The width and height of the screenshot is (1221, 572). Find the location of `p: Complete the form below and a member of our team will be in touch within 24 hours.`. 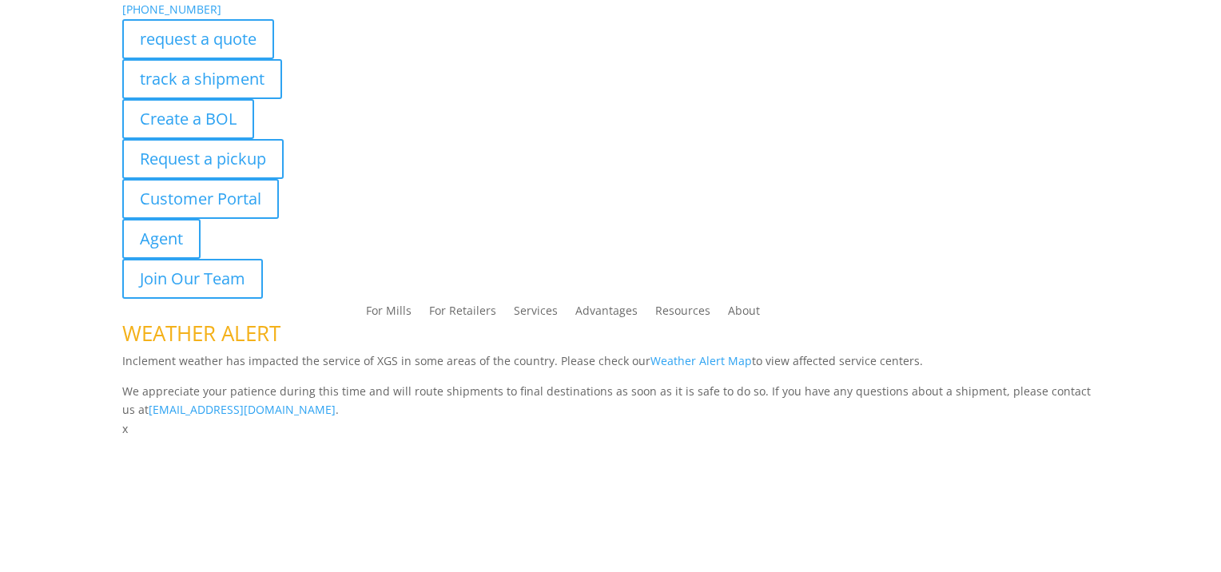

p: Complete the form below and a member of our team will be in touch within 24 hours. is located at coordinates (611, 480).